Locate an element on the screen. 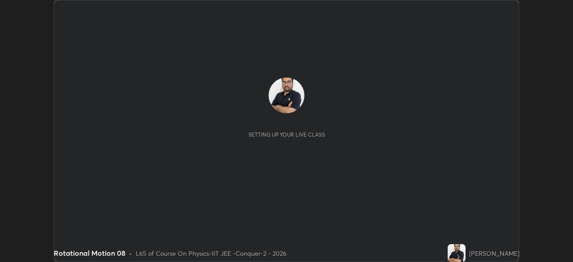 This screenshot has width=573, height=262. div: Rotational Motion 08 is located at coordinates (90, 253).